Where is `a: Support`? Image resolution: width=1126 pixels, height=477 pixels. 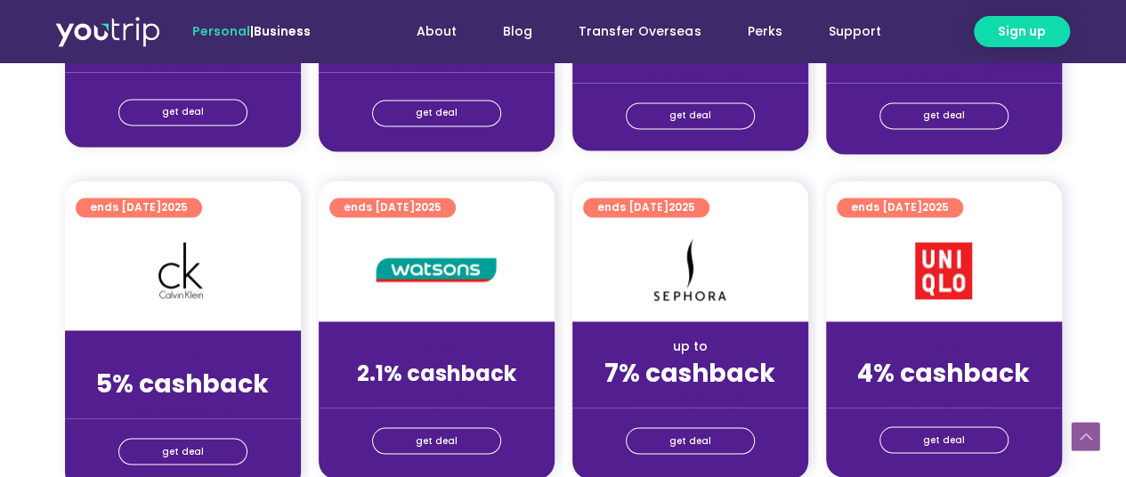 a: Support is located at coordinates (854, 31).